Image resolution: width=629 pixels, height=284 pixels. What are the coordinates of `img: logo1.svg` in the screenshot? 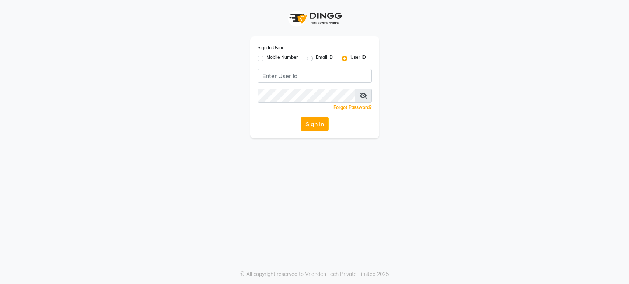 It's located at (315, 18).